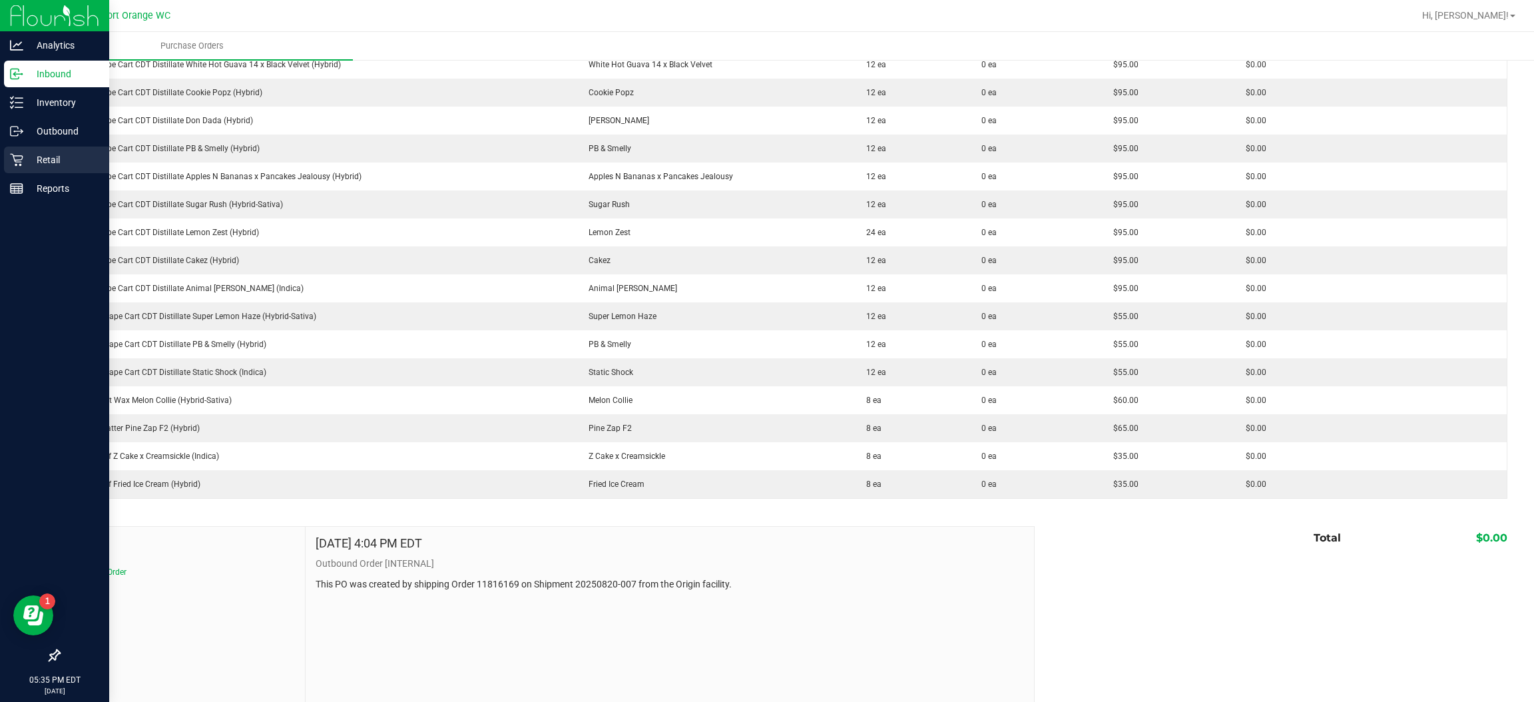 The height and width of the screenshot is (702, 1534). Describe the element at coordinates (607, 428) in the screenshot. I see `span: Pine Zap F2` at that location.